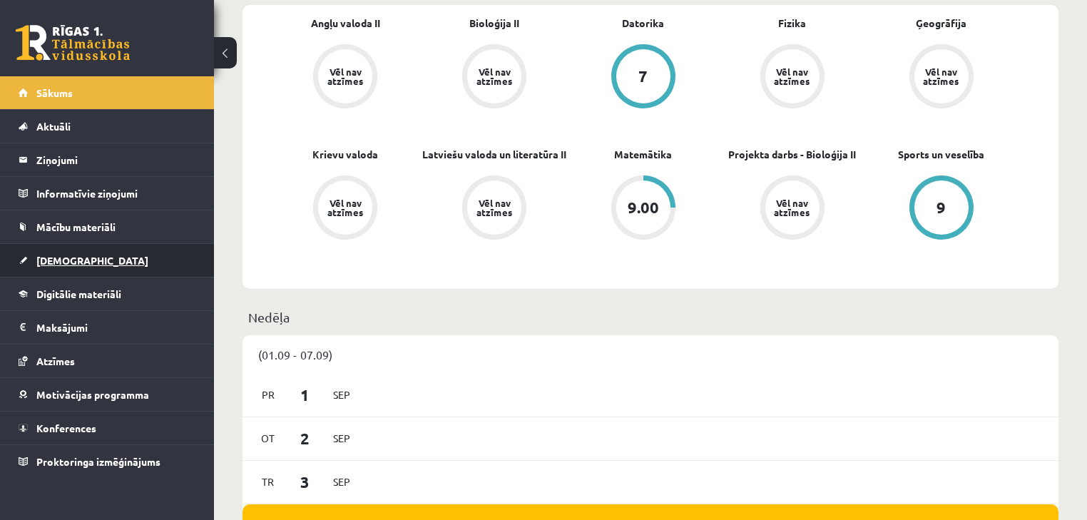 The image size is (1087, 520). Describe the element at coordinates (651, 317) in the screenshot. I see `p: Nedēļa` at that location.